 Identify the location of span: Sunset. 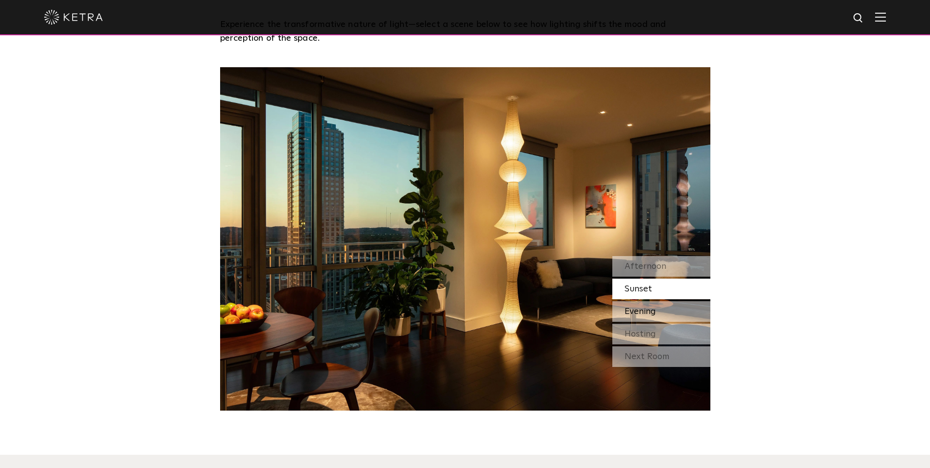
(639, 289).